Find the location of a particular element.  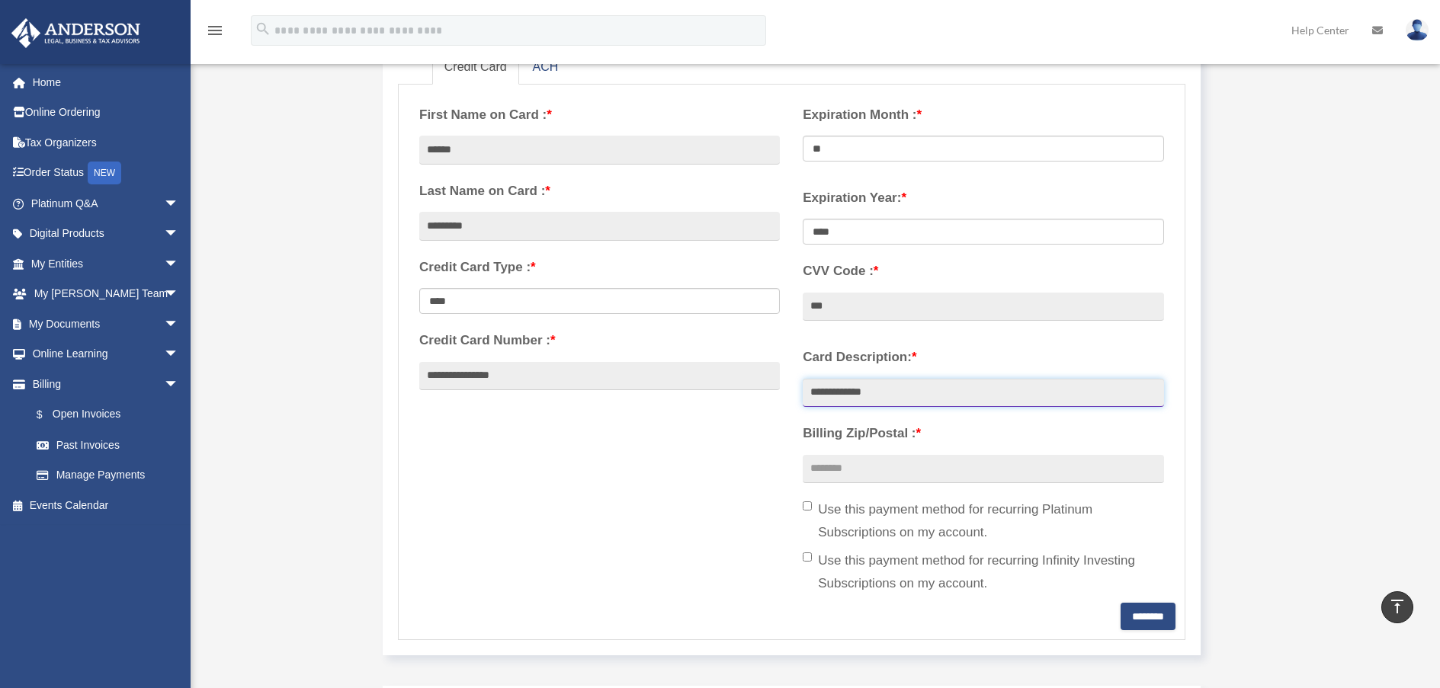

i: search is located at coordinates (263, 29).